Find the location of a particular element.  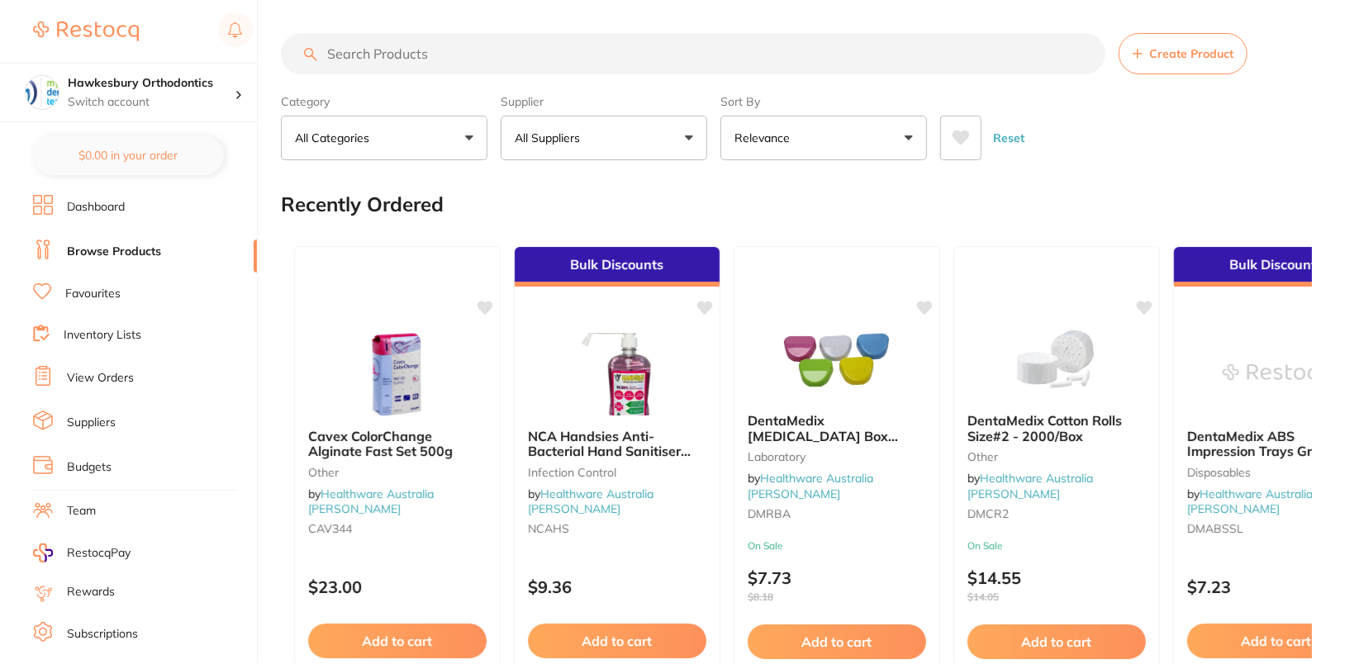

input: Search Products is located at coordinates (693, 54).